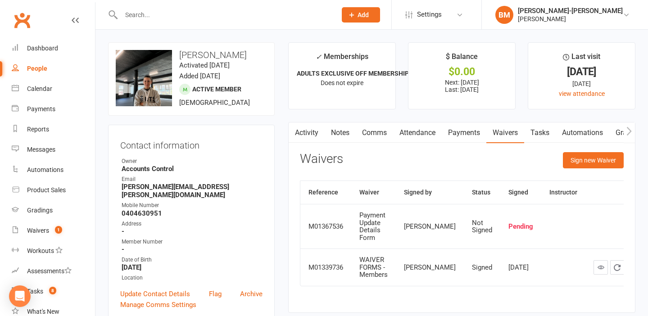 The image size is (648, 316). What do you see at coordinates (192, 205) in the screenshot?
I see `div: Mobile Number` at bounding box center [192, 205].